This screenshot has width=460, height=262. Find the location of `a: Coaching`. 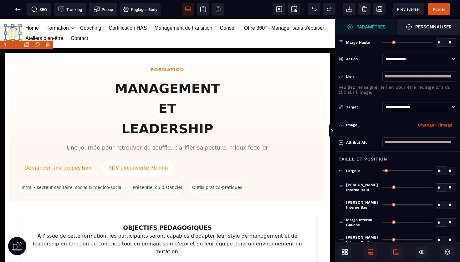

a: Coaching is located at coordinates (91, 9).